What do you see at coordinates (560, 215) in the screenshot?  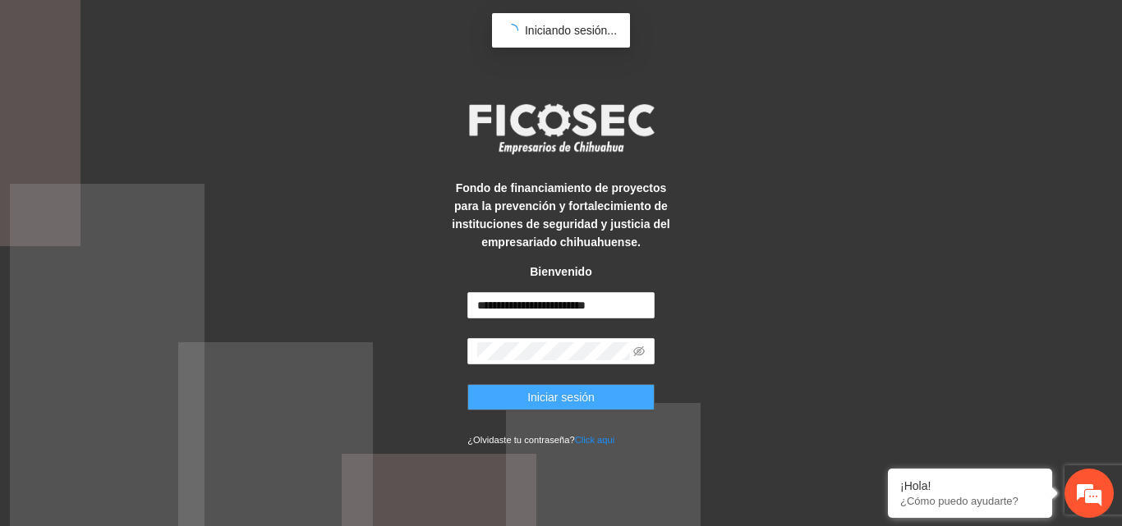 I see `strong: Fondo de financiamiento de proyectos para la prevención y fortalecimiento de instituciones de seg...` at bounding box center [560, 215].